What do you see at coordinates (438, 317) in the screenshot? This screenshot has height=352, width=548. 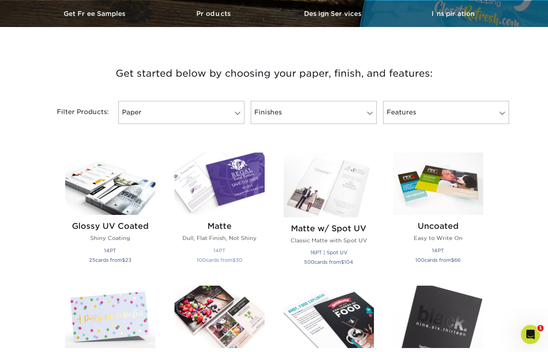 I see `img: Silk w/ Spot UV Postcards` at bounding box center [438, 317].